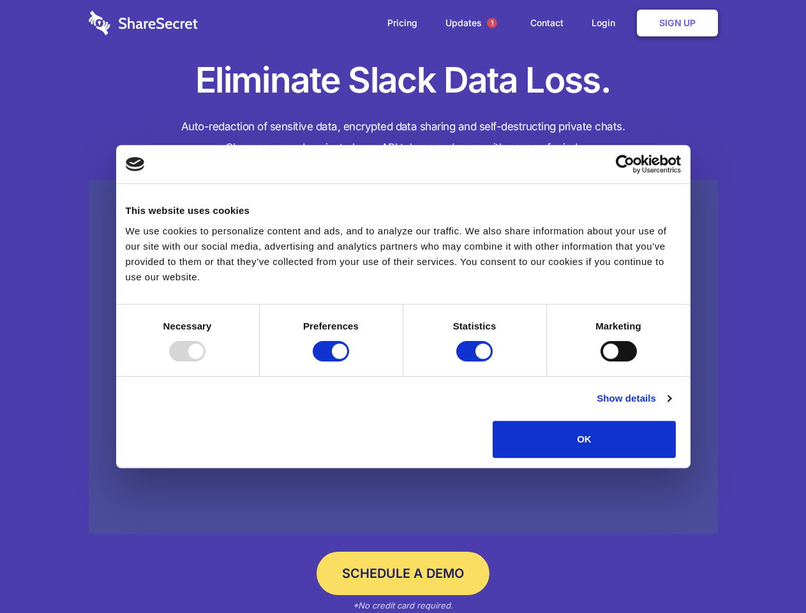 This screenshot has height=613, width=806. Describe the element at coordinates (403, 137) in the screenshot. I see `h4: Auto-redaction of sensitive data, encrypted data sharing and self-destructing private chats. Shar...` at that location.